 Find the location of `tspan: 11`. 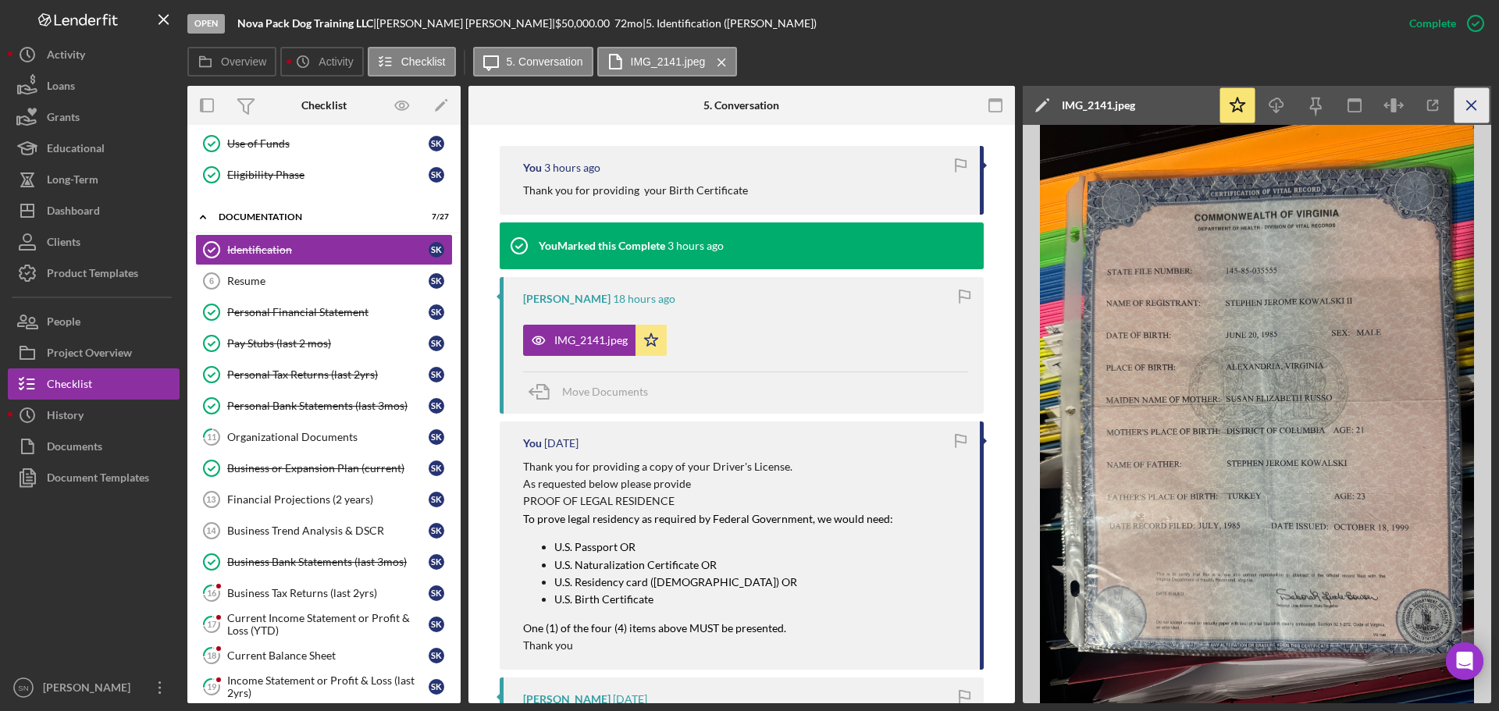

tspan: 11 is located at coordinates (212, 436).